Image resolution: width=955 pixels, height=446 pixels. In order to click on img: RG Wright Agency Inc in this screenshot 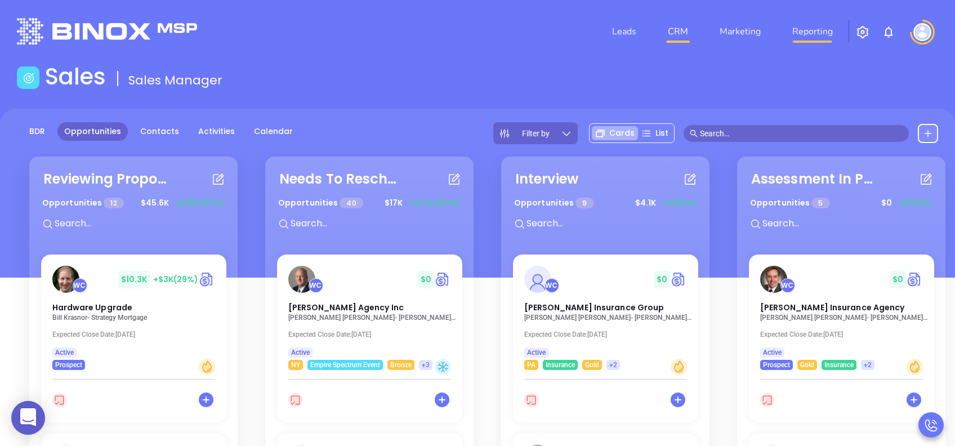, I will do `click(302, 279)`.